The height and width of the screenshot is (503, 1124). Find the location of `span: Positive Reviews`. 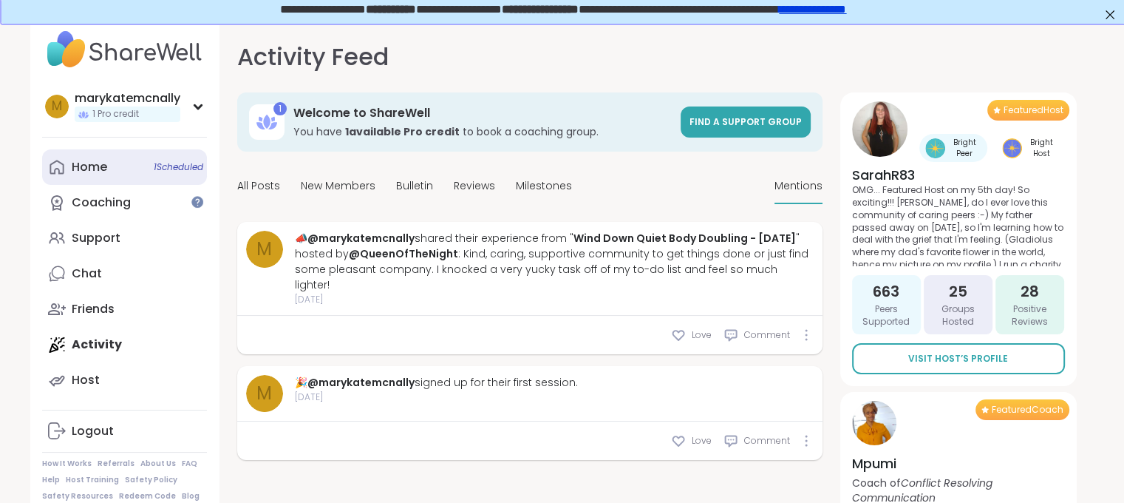

span: Positive Reviews is located at coordinates (1030, 316).